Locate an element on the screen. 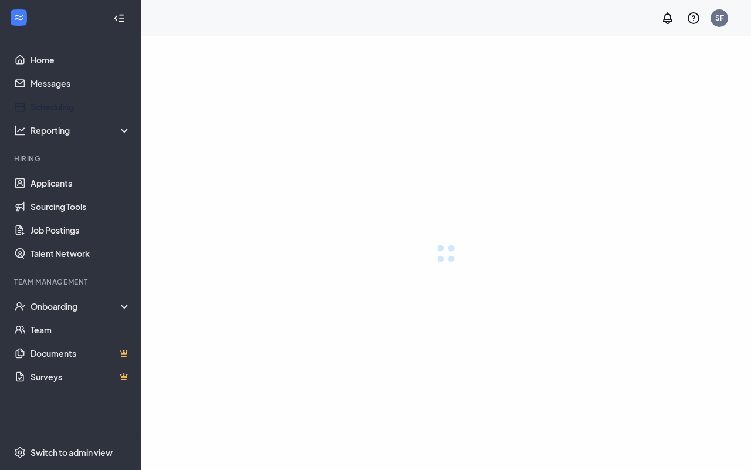 This screenshot has width=751, height=470. a: Home is located at coordinates (80, 60).